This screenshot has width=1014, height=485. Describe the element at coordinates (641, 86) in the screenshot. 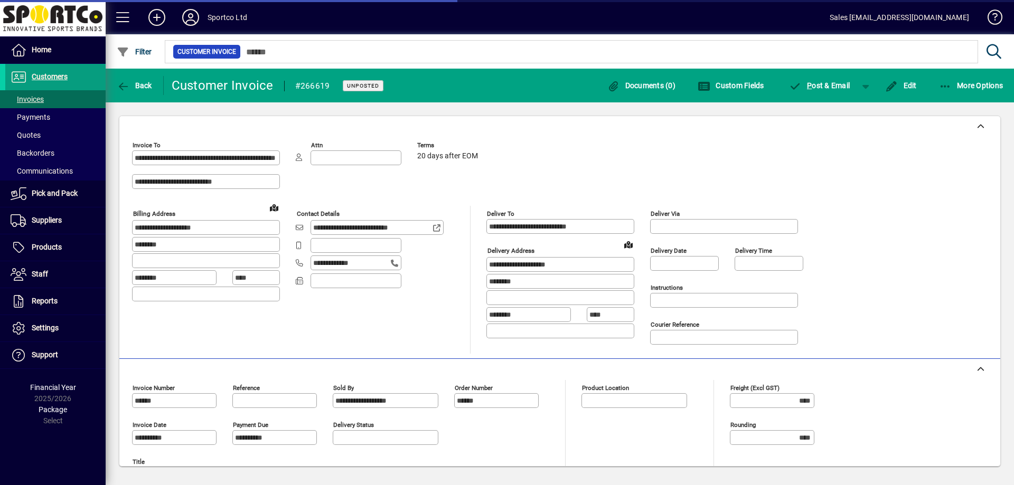

I see `button: Documents (0)` at that location.